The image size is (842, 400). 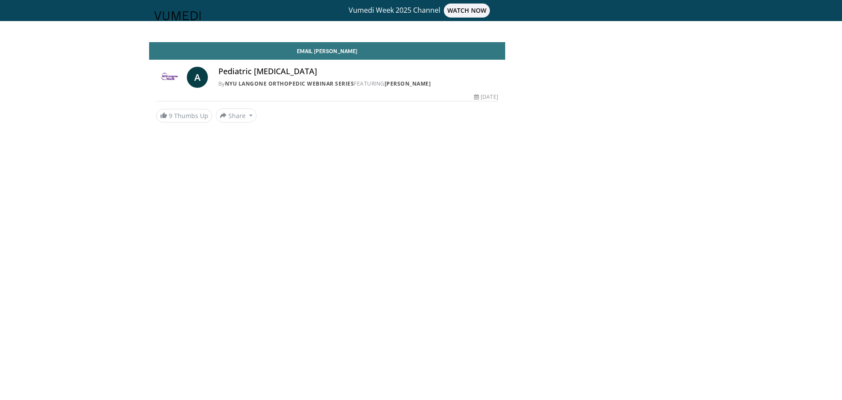 What do you see at coordinates (290, 83) in the screenshot?
I see `a: NYU Langone Orthopedic Webinar Series` at bounding box center [290, 83].